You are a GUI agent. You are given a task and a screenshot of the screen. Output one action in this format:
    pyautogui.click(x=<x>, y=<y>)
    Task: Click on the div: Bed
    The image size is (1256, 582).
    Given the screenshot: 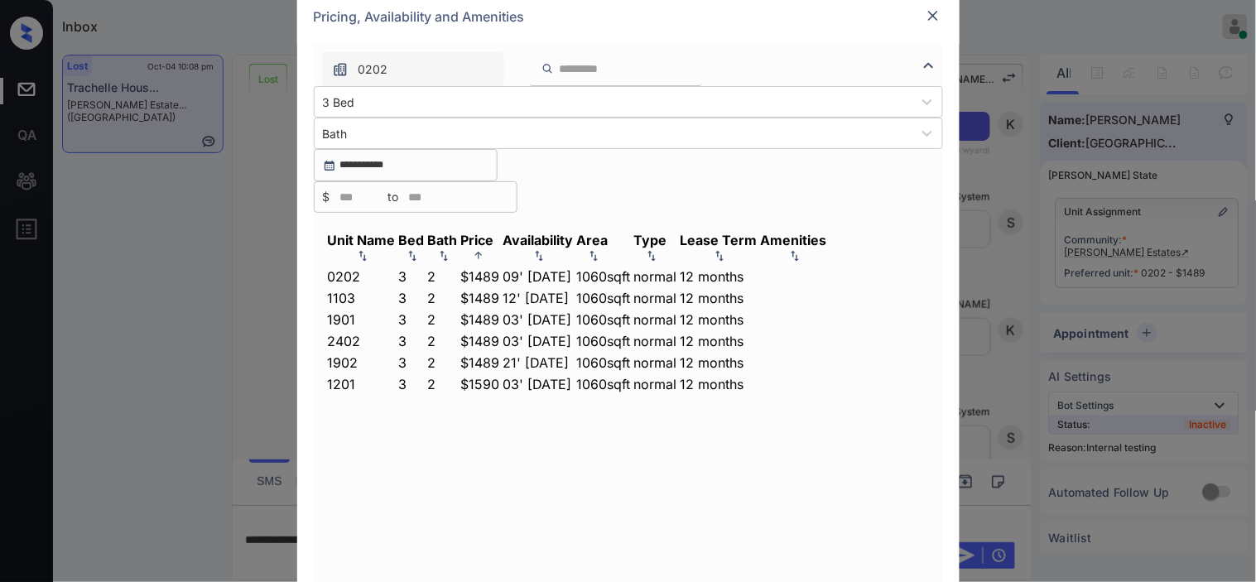 What is the action you would take?
    pyautogui.click(x=411, y=240)
    